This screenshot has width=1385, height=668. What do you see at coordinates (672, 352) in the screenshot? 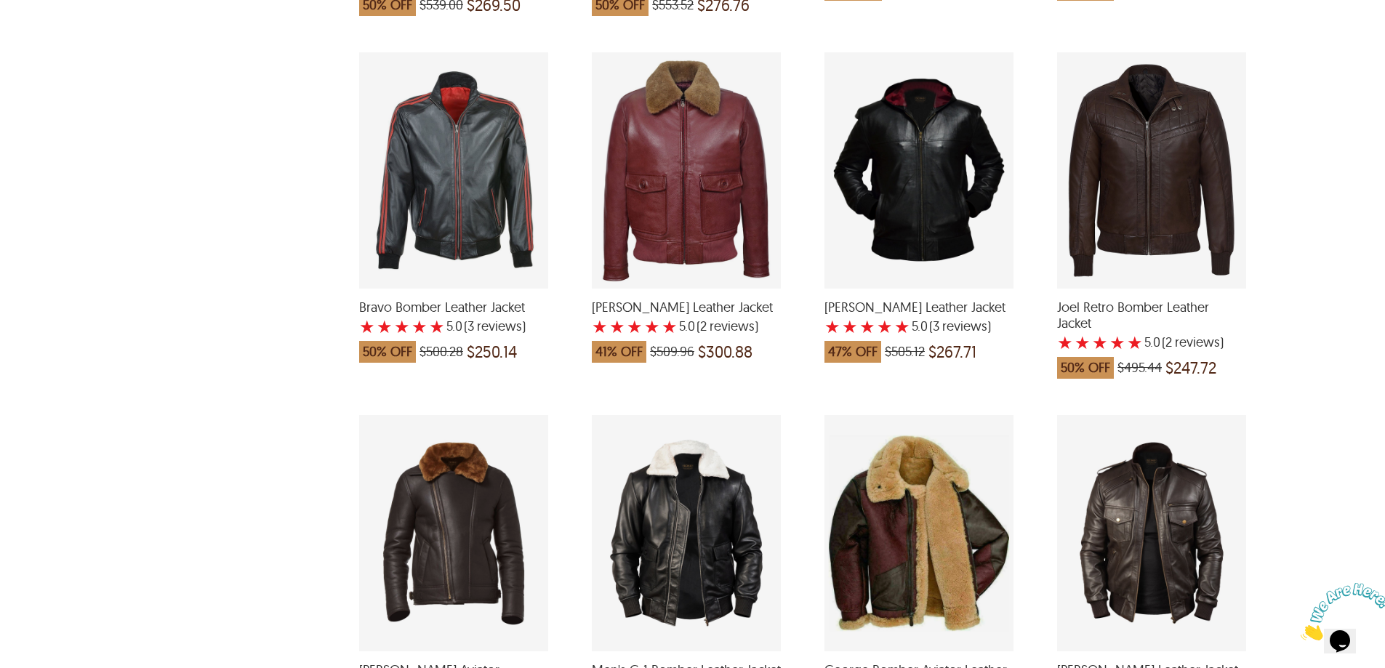
I see `span: $509.96` at bounding box center [672, 352].